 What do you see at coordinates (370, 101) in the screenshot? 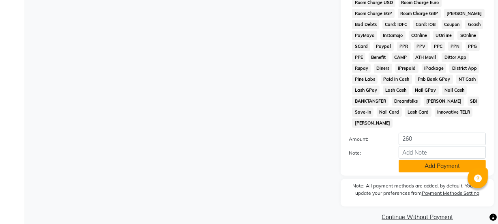
I see `span: BANKTANSFER` at bounding box center [370, 101].